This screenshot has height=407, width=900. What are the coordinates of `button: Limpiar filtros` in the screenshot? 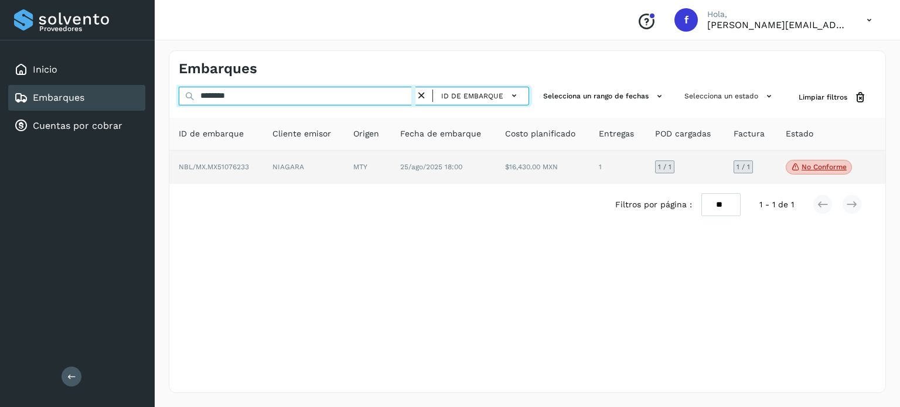 It's located at (832, 97).